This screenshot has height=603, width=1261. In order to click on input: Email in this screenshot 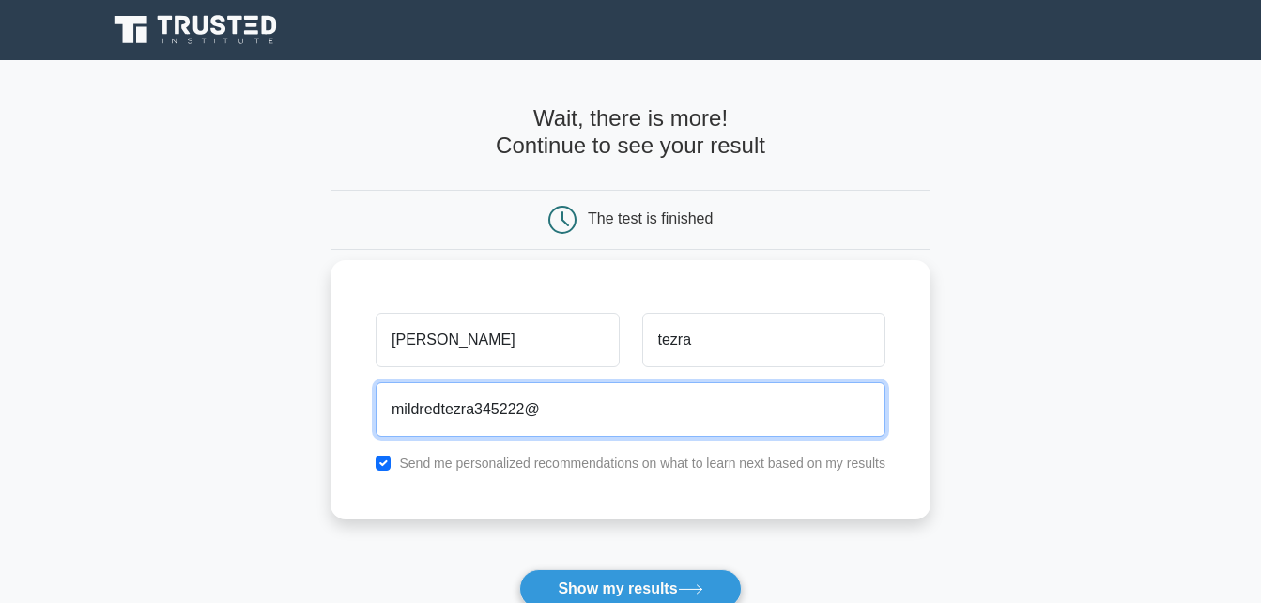, I will do `click(630, 410)`.